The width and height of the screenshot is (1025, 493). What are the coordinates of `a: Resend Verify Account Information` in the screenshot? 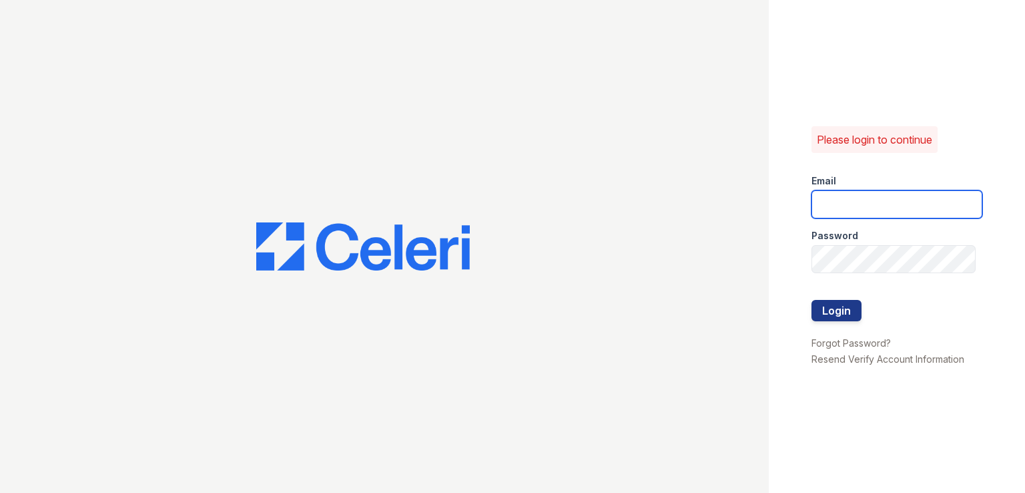 It's located at (888, 358).